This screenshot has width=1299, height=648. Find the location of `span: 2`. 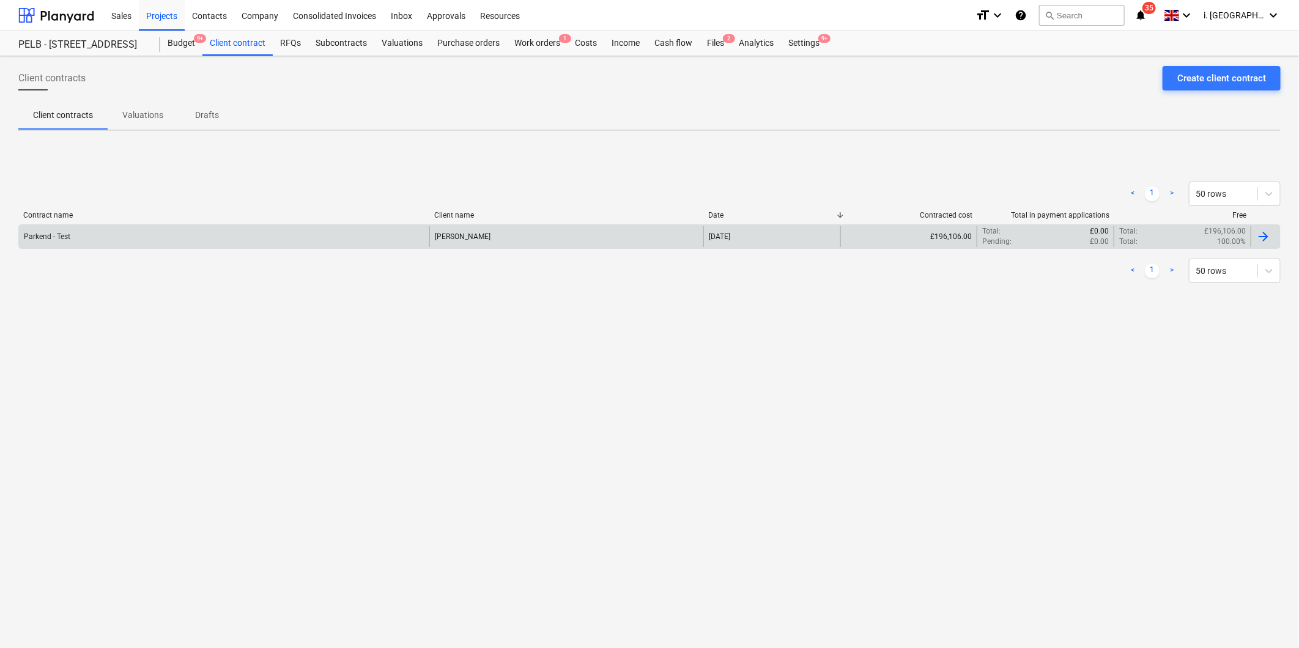

span: 2 is located at coordinates (729, 39).